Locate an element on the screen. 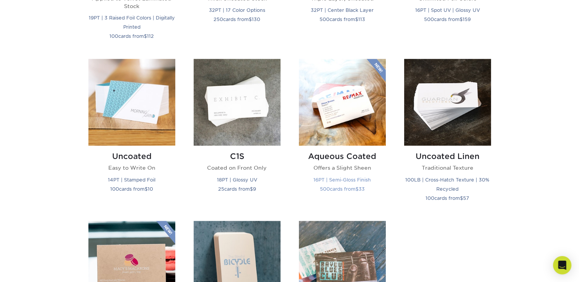 Image resolution: width=579 pixels, height=282 pixels. span: 159 is located at coordinates (466, 19).